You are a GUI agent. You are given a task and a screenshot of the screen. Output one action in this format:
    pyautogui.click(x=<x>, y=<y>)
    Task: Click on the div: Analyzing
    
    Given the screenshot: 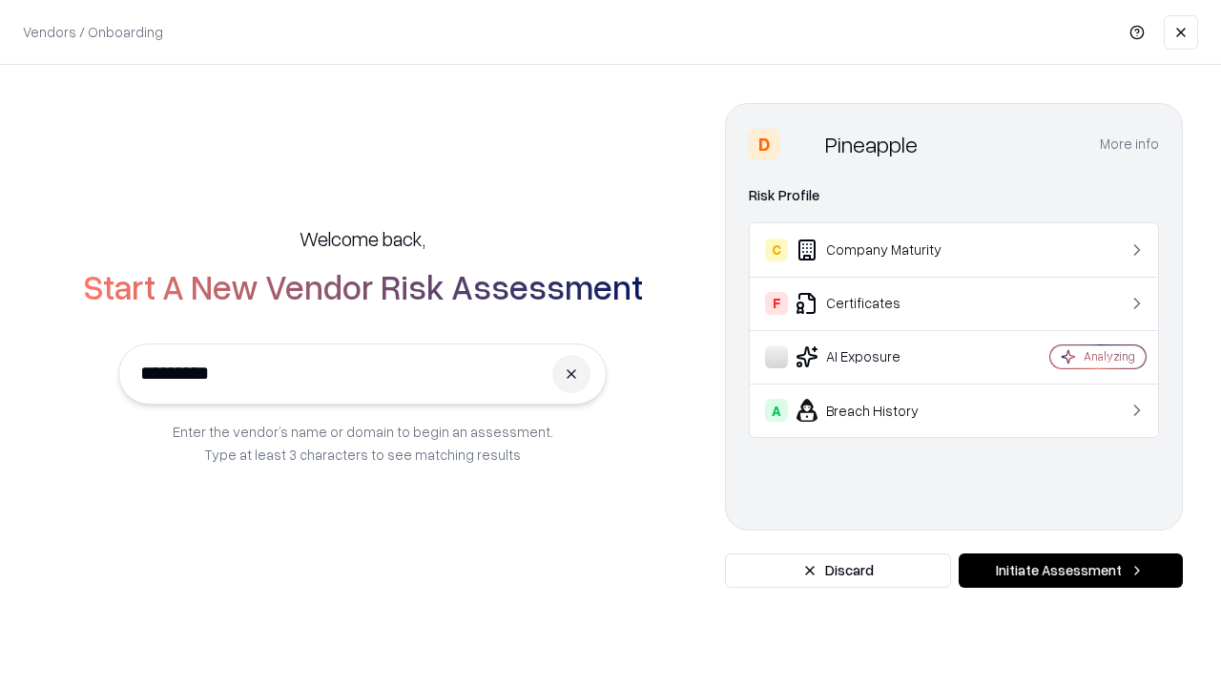 What is the action you would take?
    pyautogui.click(x=1110, y=356)
    